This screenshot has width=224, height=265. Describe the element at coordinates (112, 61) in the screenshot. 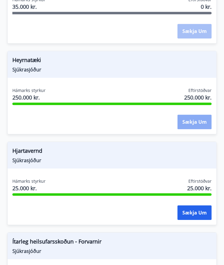

I see `span: Heyrnatæki` at that location.